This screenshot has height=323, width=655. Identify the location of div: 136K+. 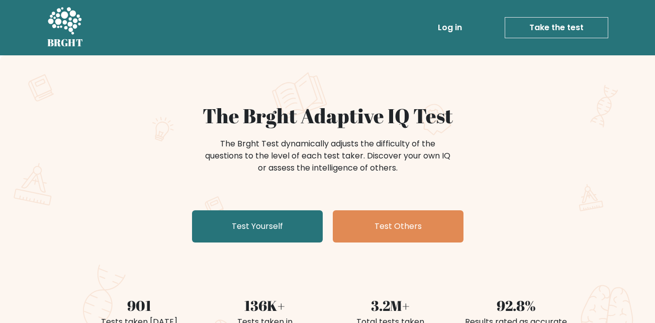
(265, 305).